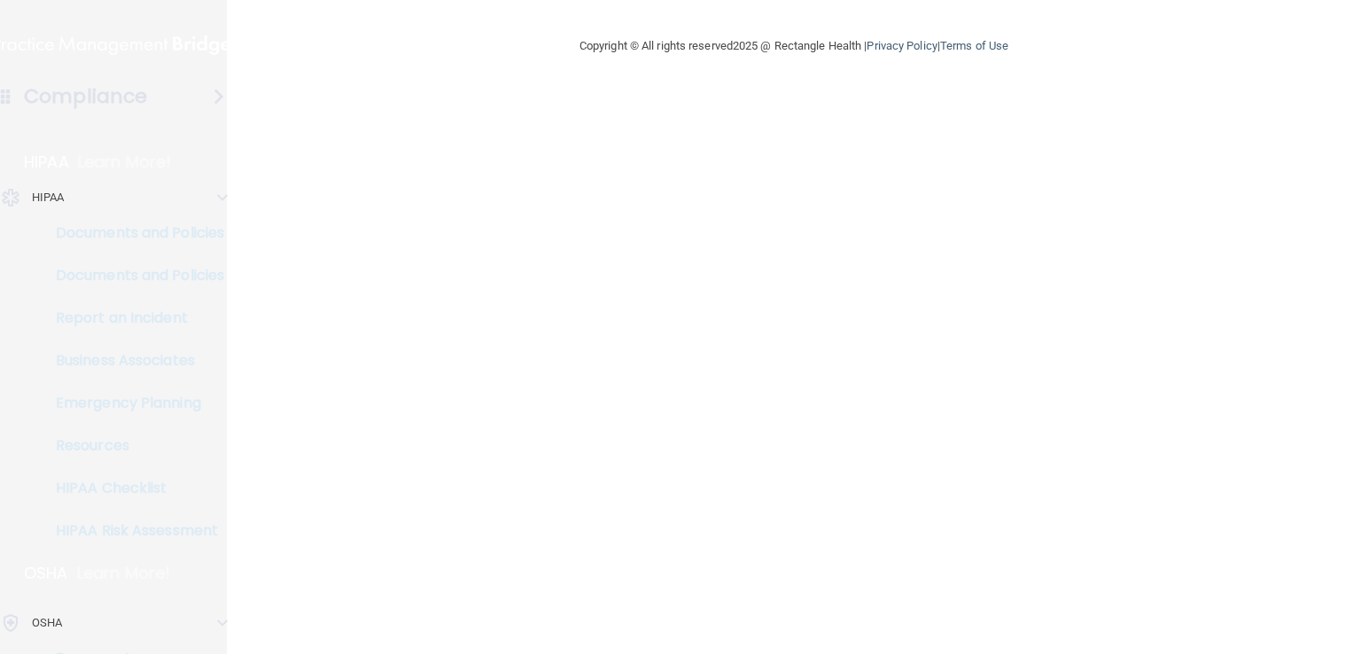 The height and width of the screenshot is (654, 1361). I want to click on p: Business Associates, so click(132, 361).